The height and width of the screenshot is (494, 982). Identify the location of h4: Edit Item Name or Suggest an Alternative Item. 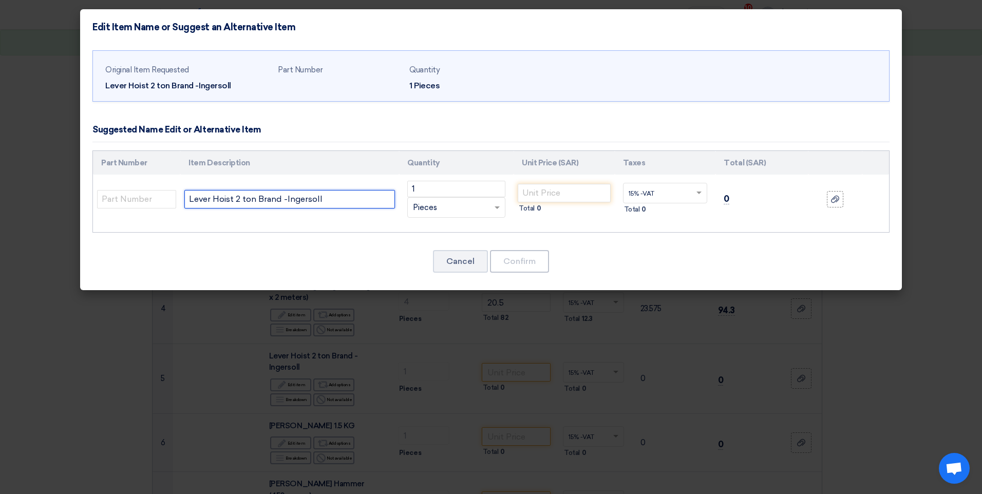
(194, 27).